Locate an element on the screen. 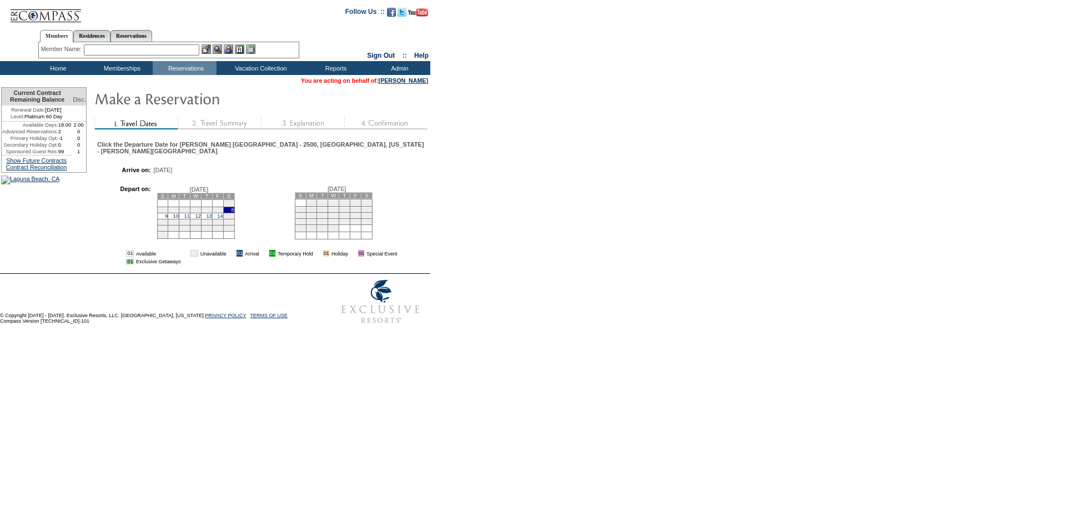  td: Exclusive Getaways is located at coordinates (158, 262).